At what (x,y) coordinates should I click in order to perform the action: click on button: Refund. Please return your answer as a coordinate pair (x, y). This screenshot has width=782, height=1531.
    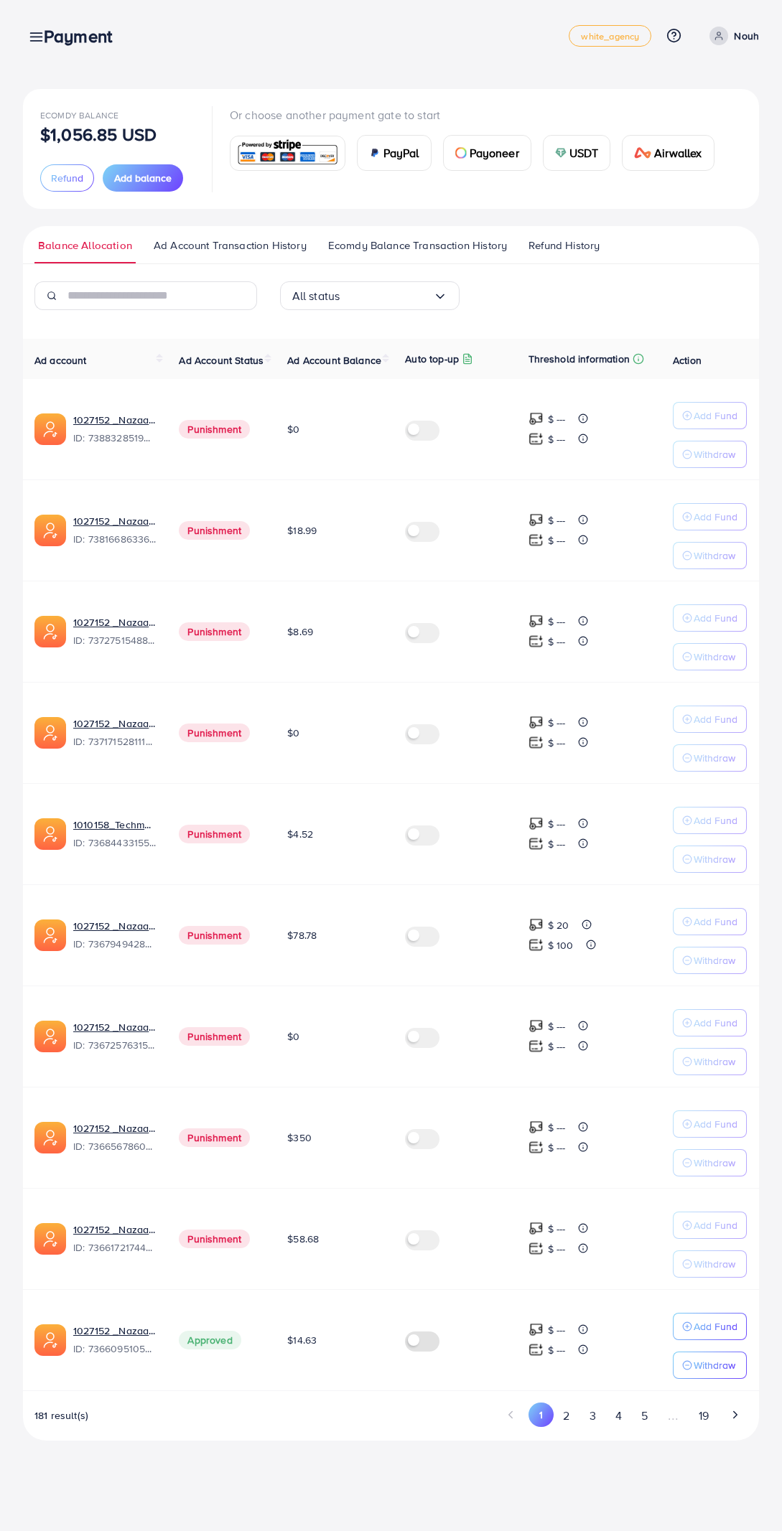
    Looking at the image, I should click on (67, 178).